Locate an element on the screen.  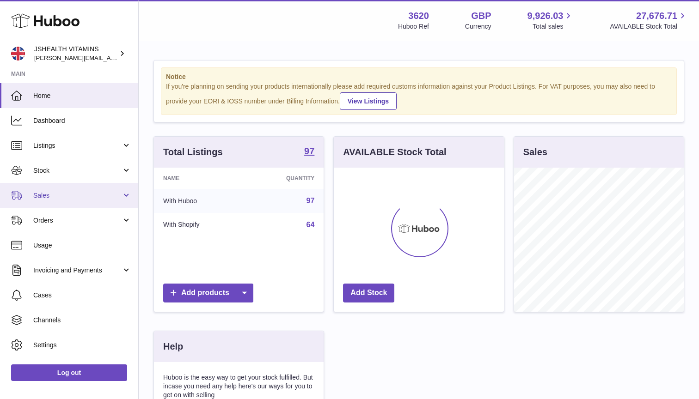
a: Add products is located at coordinates (208, 293).